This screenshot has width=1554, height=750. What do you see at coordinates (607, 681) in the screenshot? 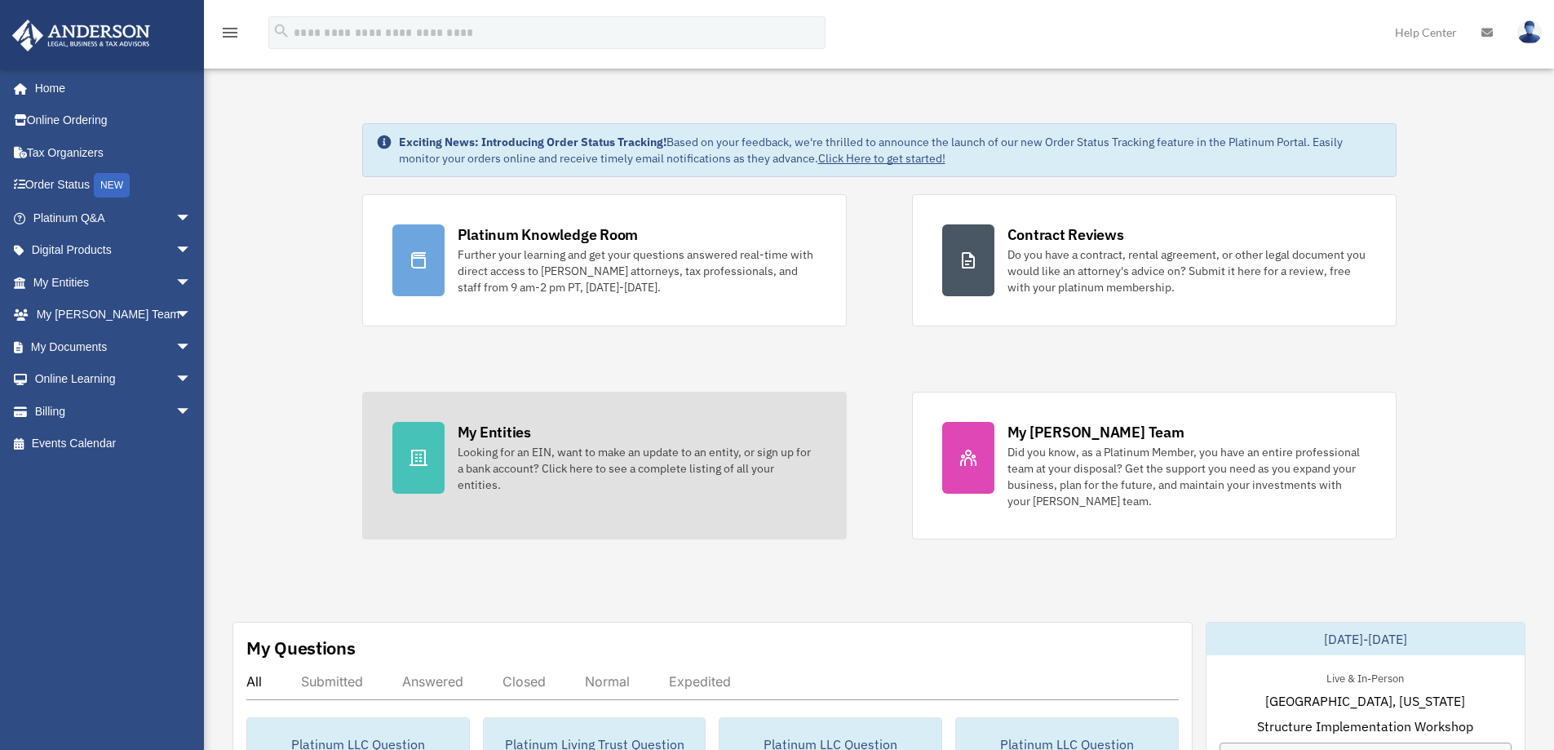
I see `div: Normal` at bounding box center [607, 681].